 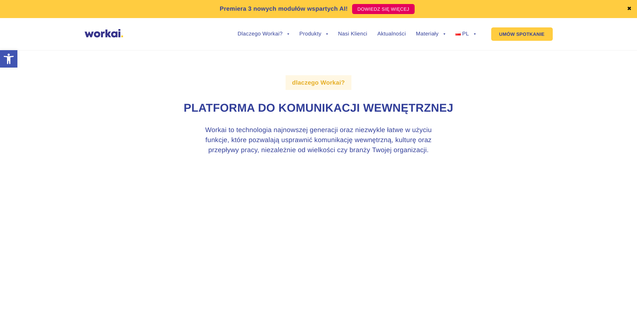 What do you see at coordinates (319, 108) in the screenshot?
I see `h1: Platforma do komunikacji wewnętrznej` at bounding box center [319, 108].